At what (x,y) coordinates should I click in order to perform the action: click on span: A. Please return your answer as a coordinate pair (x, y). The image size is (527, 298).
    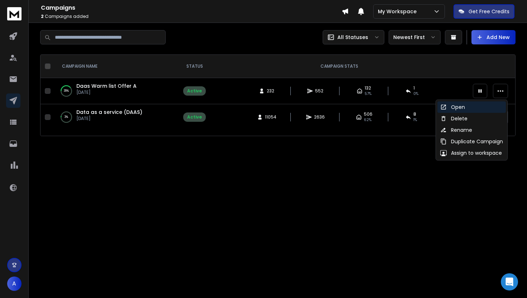
    Looking at the image, I should click on (14, 284).